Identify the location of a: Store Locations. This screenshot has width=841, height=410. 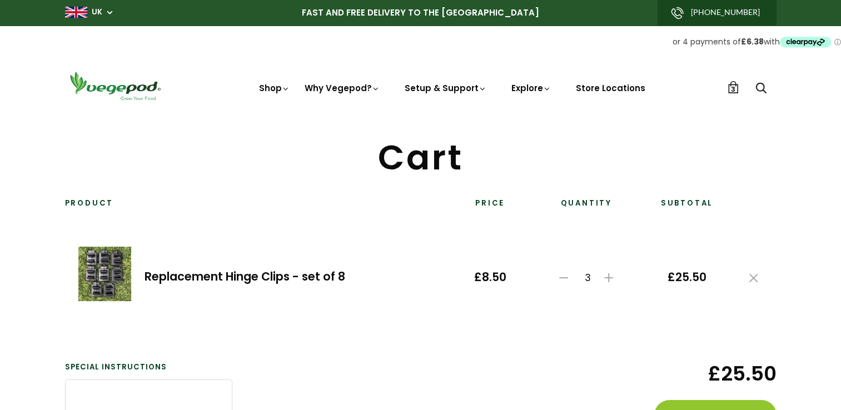
(611, 88).